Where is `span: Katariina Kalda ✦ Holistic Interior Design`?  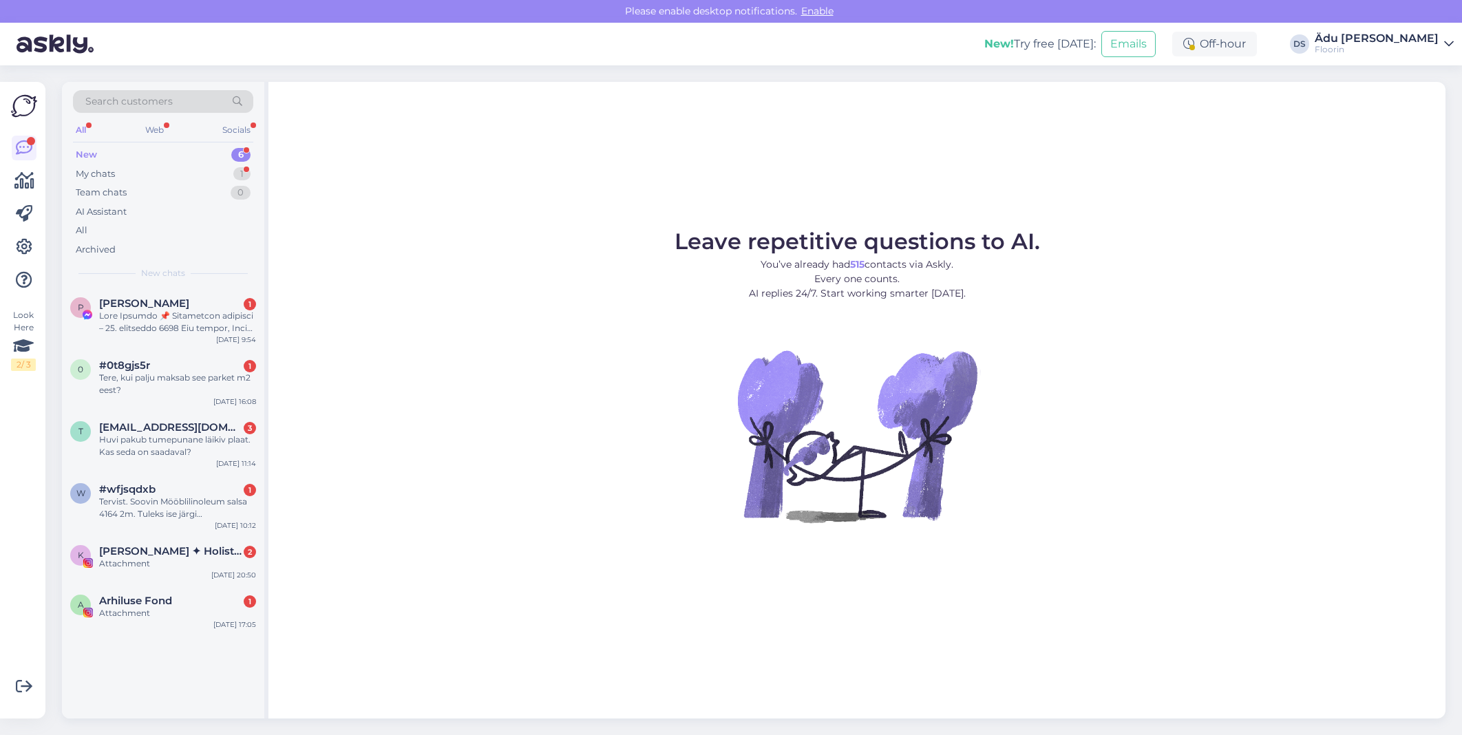 span: Katariina Kalda ✦ Holistic Interior Design is located at coordinates (171, 551).